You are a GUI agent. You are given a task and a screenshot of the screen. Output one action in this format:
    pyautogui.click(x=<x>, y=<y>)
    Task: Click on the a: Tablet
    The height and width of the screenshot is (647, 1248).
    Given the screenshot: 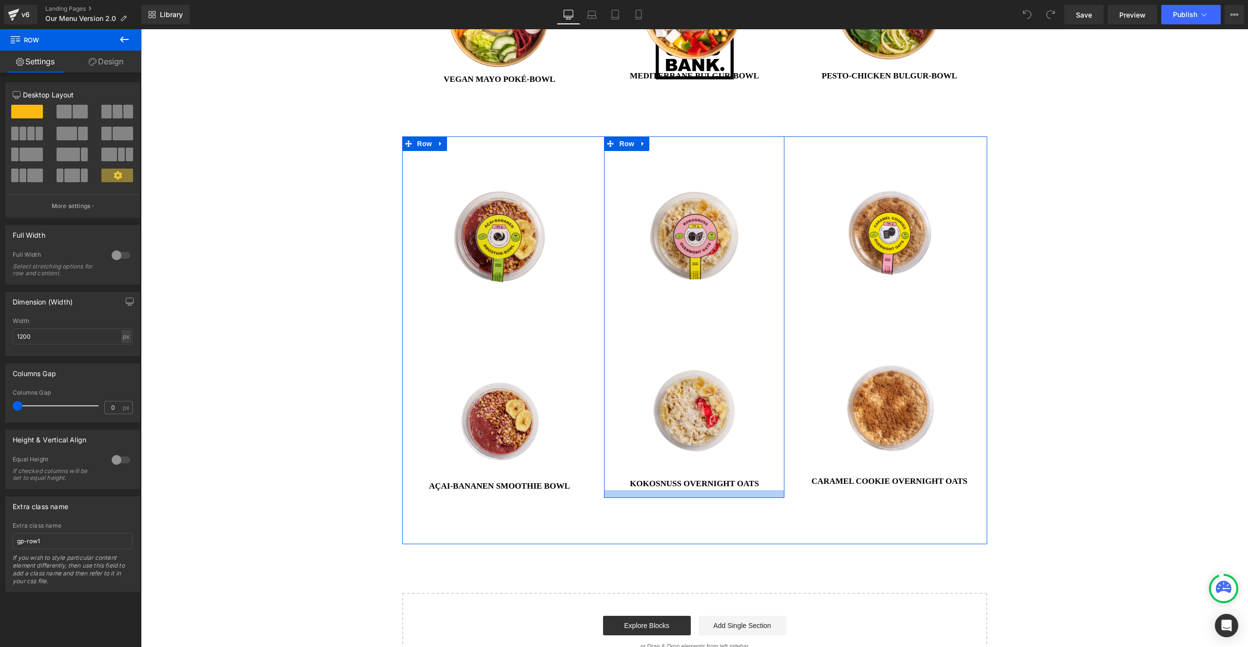 What is the action you would take?
    pyautogui.click(x=615, y=15)
    